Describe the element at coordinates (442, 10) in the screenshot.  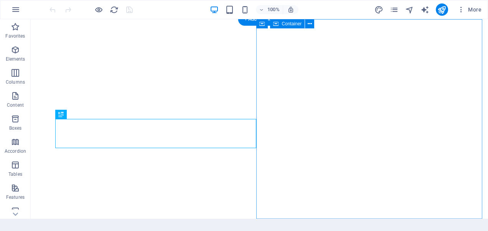
I see `i: Publish` at that location.